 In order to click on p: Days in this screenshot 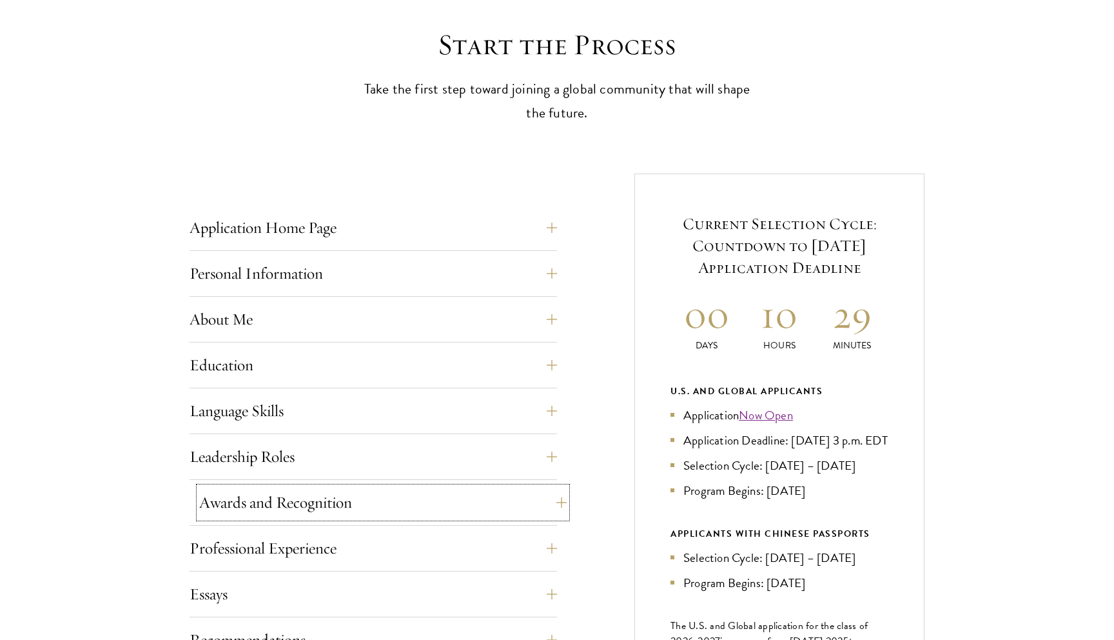, I will do `click(707, 345)`.